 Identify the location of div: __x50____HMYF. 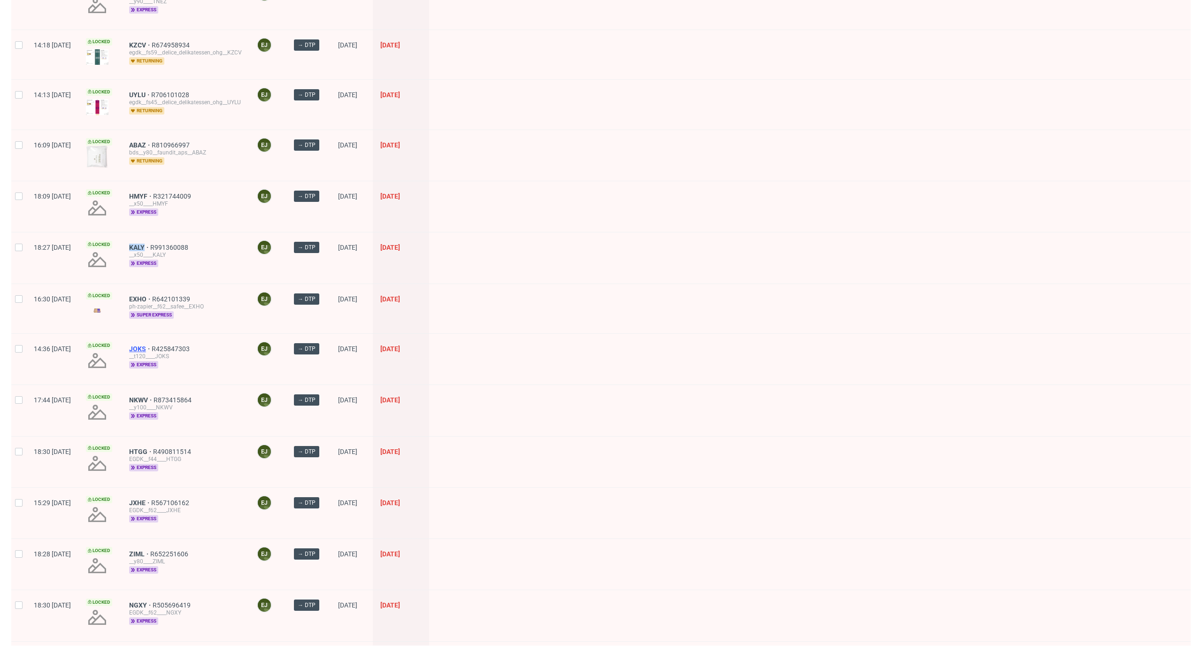
(186, 204).